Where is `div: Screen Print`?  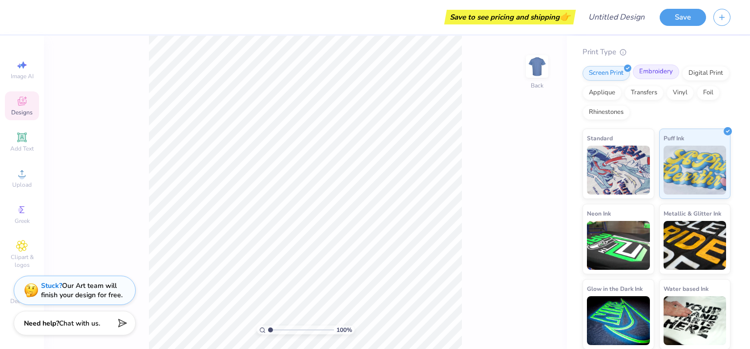 div: Screen Print is located at coordinates (606, 73).